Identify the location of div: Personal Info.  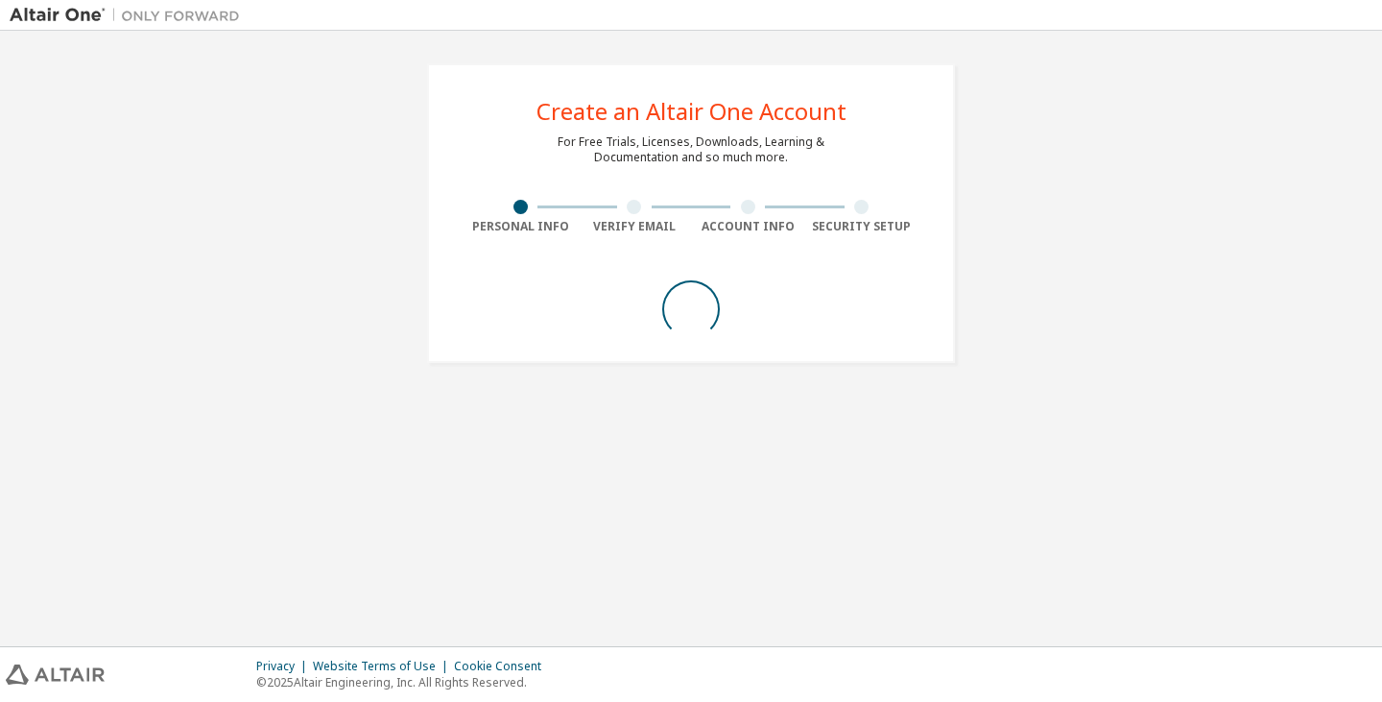
(520, 227).